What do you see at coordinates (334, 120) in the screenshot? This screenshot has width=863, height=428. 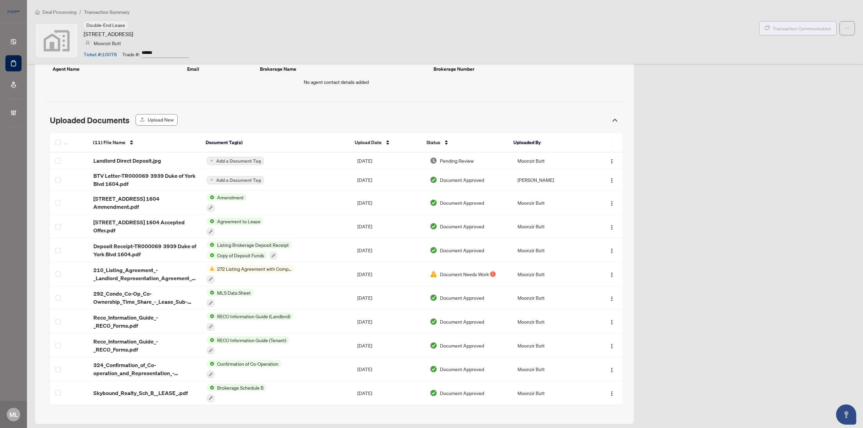 I see `div: Uploaded Documents` at bounding box center [334, 120].